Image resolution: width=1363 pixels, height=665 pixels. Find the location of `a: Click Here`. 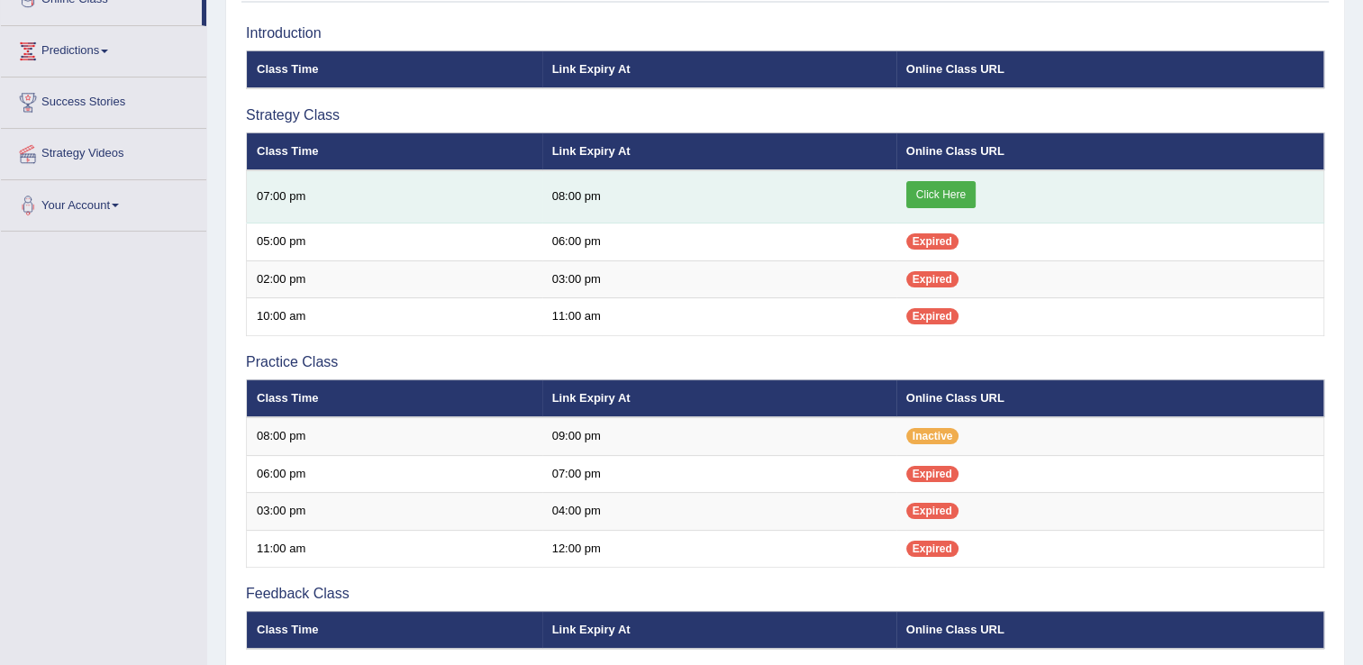

a: Click Here is located at coordinates (940, 195).